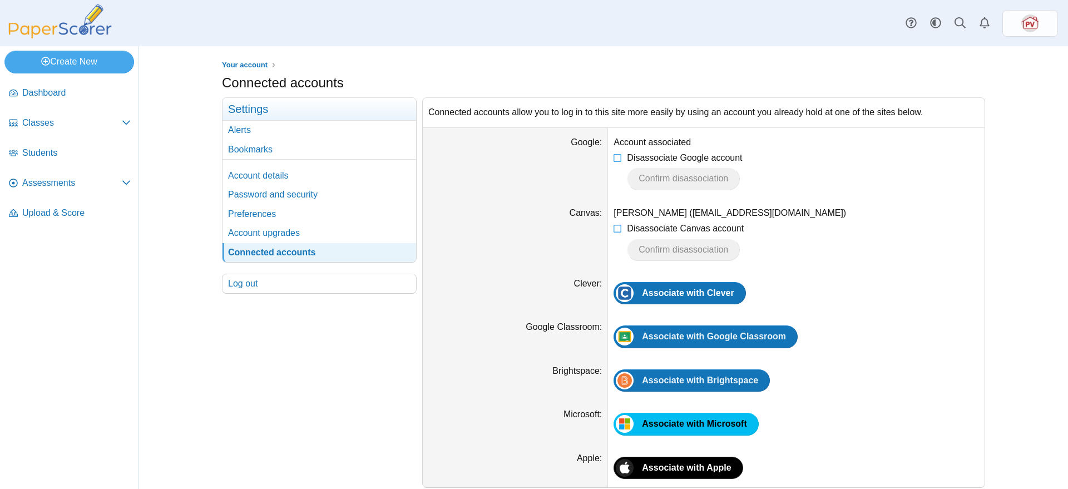 This screenshot has width=1068, height=489. Describe the element at coordinates (686, 424) in the screenshot. I see `a: Associate with Microsoft` at that location.